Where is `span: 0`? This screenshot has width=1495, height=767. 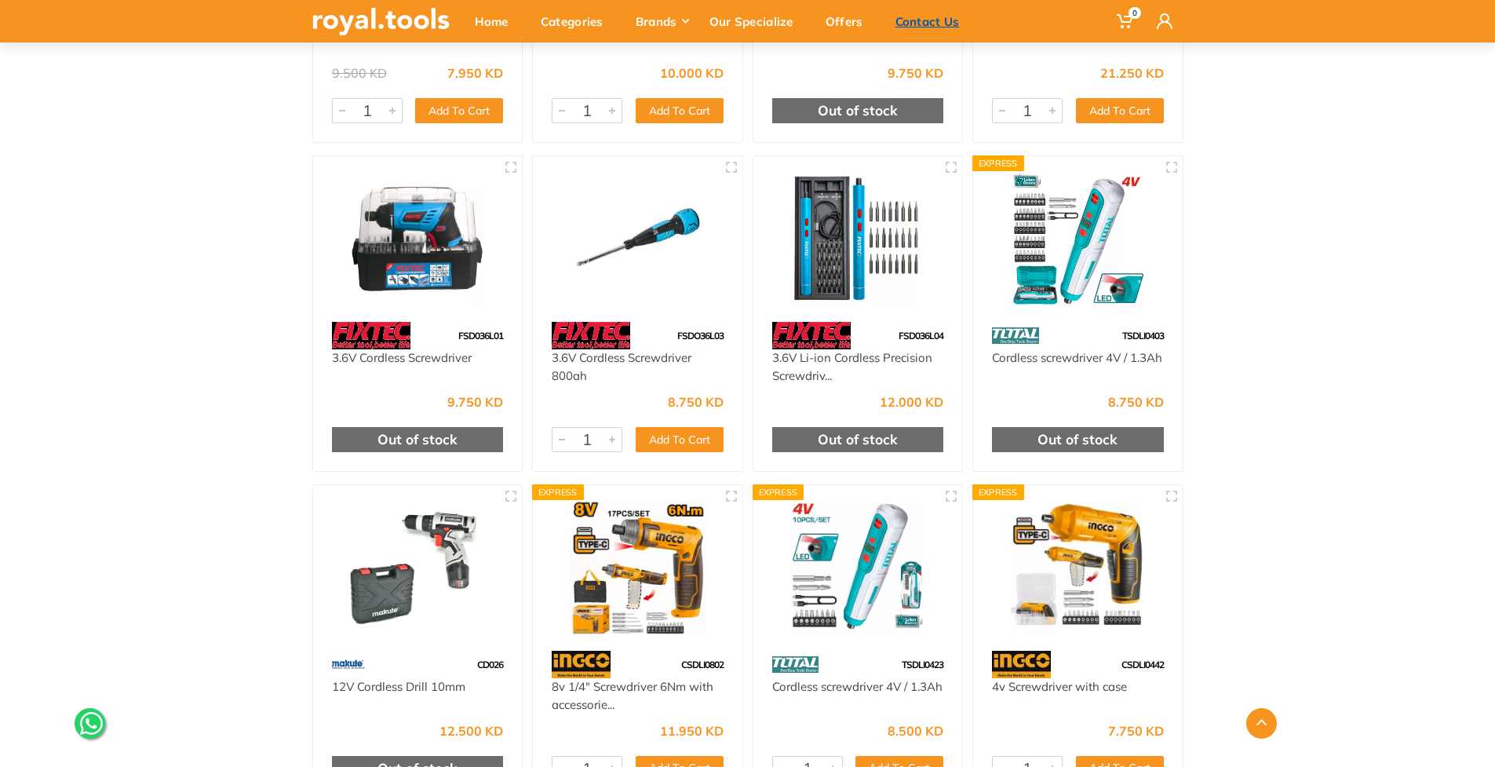 span: 0 is located at coordinates (1135, 13).